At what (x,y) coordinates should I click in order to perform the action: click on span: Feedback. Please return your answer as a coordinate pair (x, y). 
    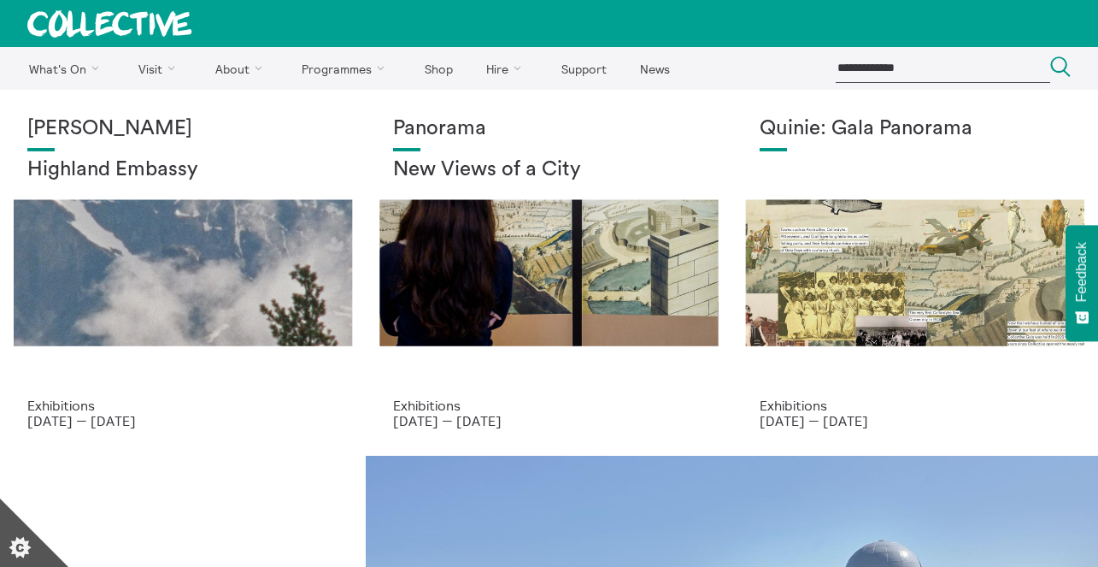
    Looking at the image, I should click on (1082, 272).